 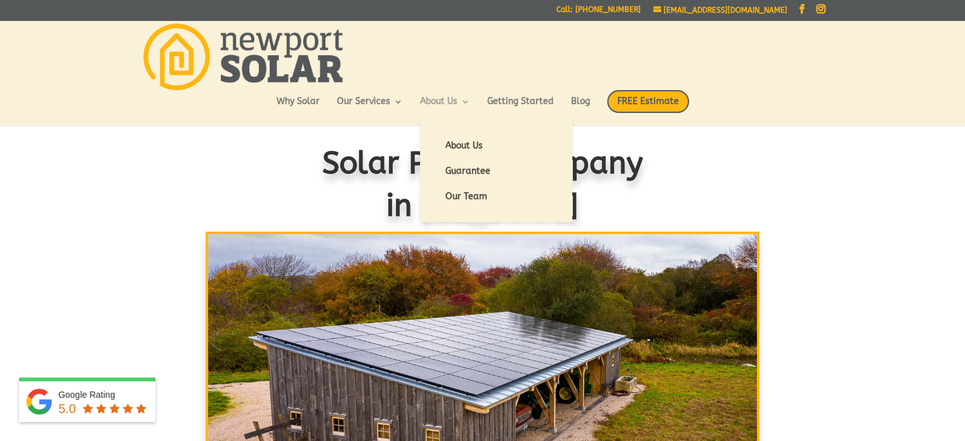 What do you see at coordinates (67, 408) in the screenshot?
I see `span: 5.0` at bounding box center [67, 408].